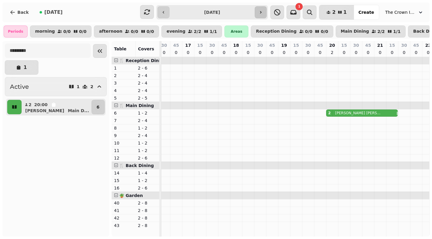 This screenshot has width=432, height=239. What do you see at coordinates (276, 32) in the screenshot?
I see `p: Reception Dining` at bounding box center [276, 32].